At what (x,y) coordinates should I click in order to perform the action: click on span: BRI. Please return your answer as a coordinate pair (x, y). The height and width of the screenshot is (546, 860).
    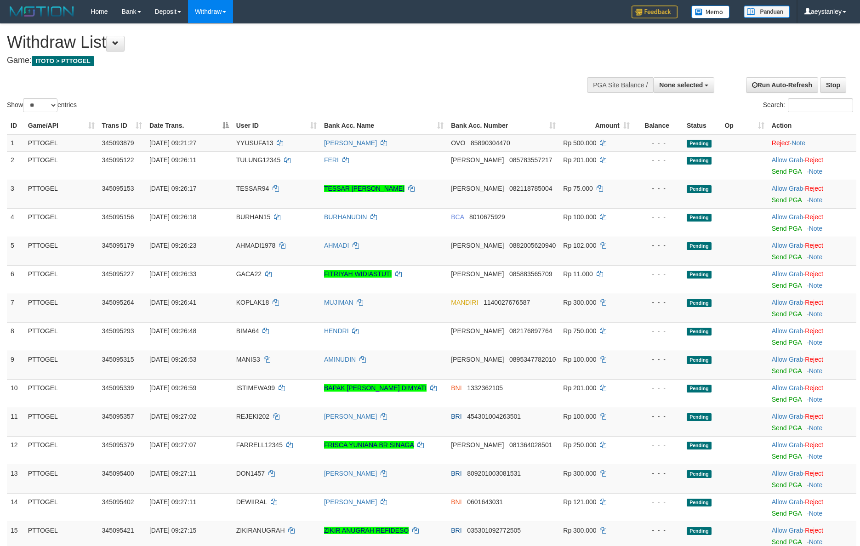
    Looking at the image, I should click on (456, 473).